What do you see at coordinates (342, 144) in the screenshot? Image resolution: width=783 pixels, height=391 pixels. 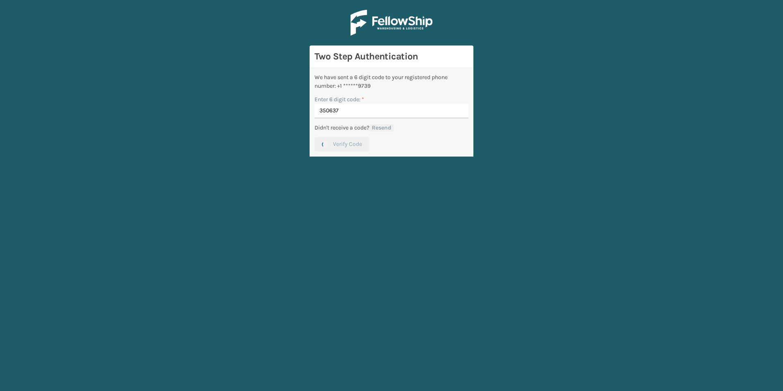 I see `button: Verify Code` at bounding box center [342, 144].